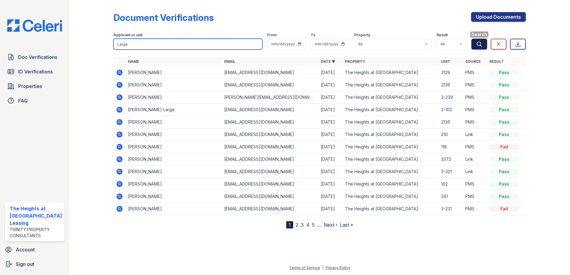 Image resolution: width=570 pixels, height=275 pixels. Describe the element at coordinates (473, 61) in the screenshot. I see `a: Source` at that location.